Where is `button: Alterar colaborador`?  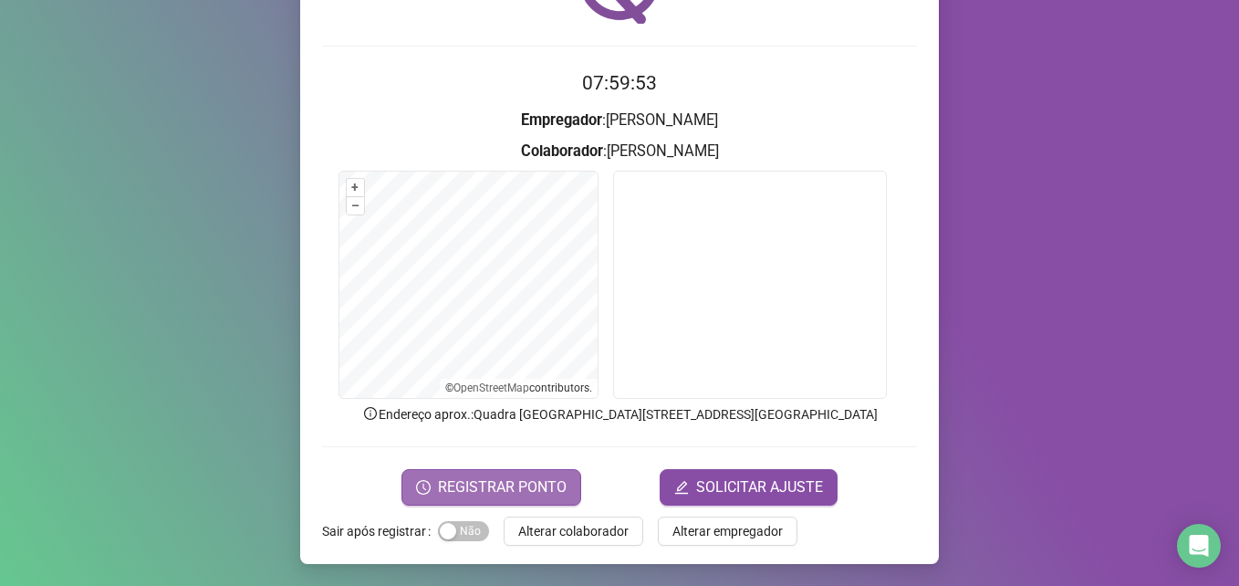 button: Alterar colaborador is located at coordinates (573, 531).